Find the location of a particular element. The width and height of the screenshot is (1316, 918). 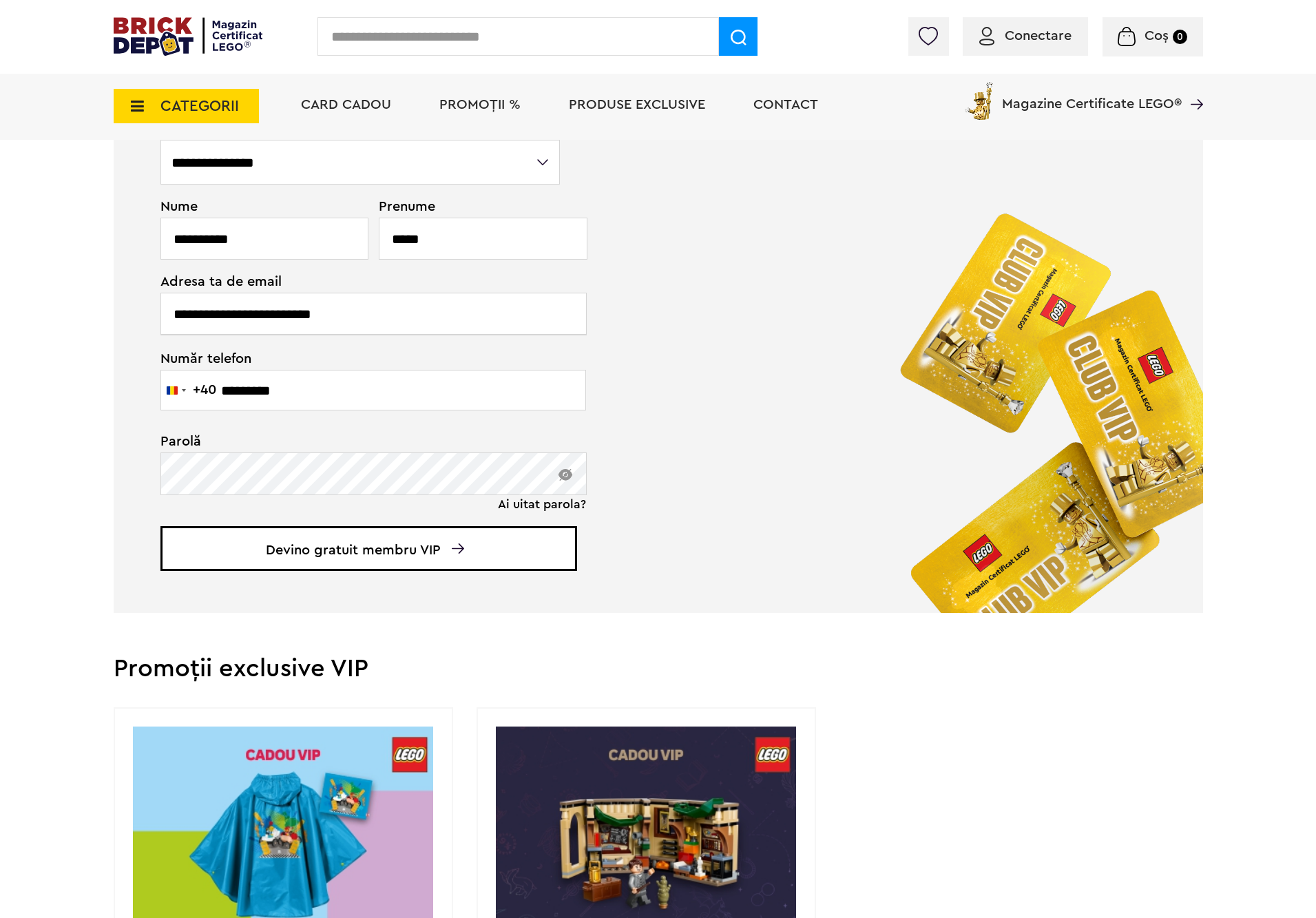

span: Card Cadou is located at coordinates (346, 105).